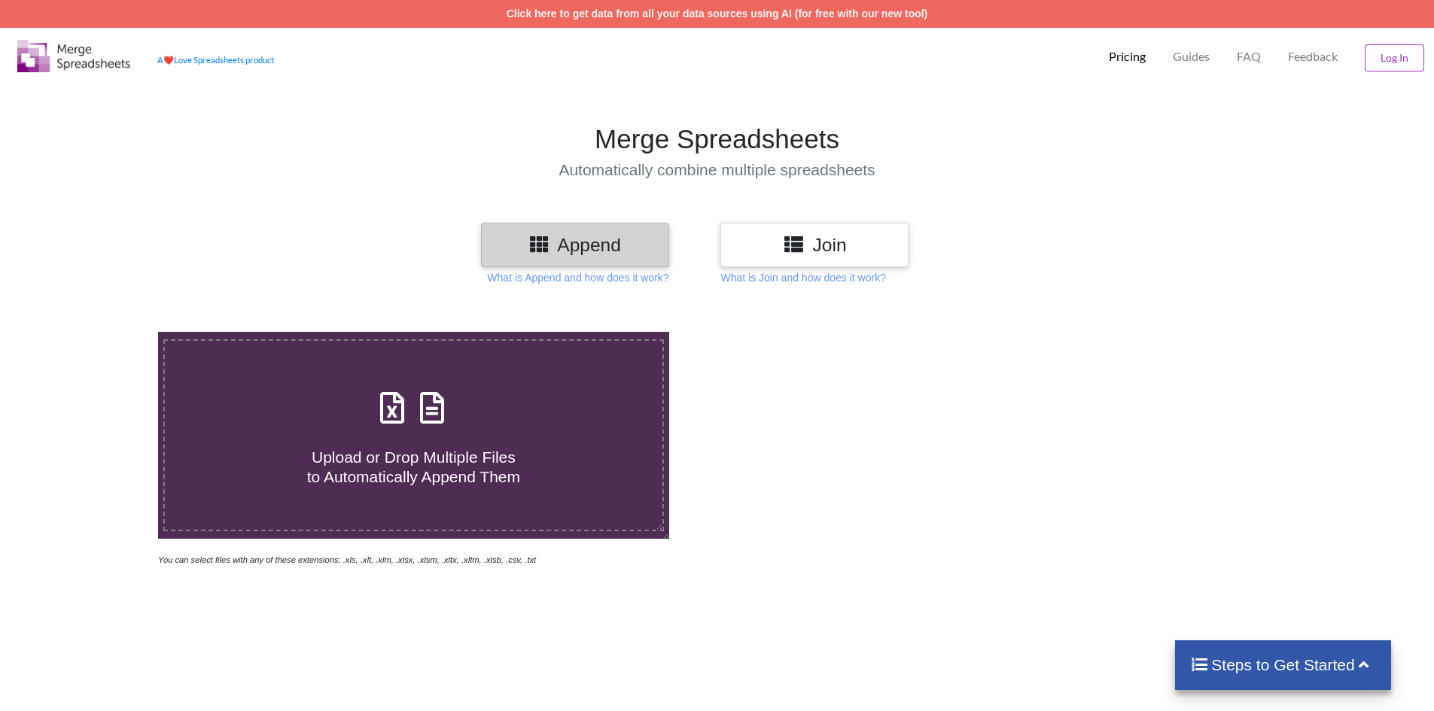  What do you see at coordinates (1282, 665) in the screenshot?
I see `h4: Steps to Get Started` at bounding box center [1282, 665].